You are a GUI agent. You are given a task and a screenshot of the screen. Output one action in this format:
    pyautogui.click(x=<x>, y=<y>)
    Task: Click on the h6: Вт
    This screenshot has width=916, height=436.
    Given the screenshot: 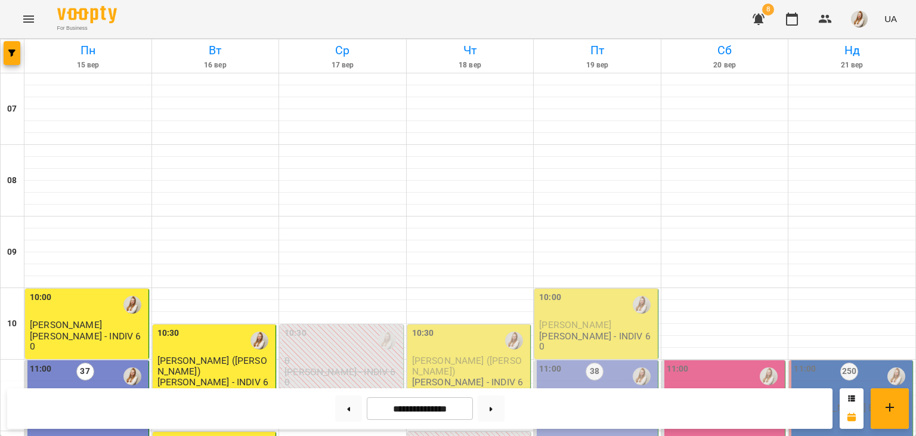 What is the action you would take?
    pyautogui.click(x=215, y=50)
    